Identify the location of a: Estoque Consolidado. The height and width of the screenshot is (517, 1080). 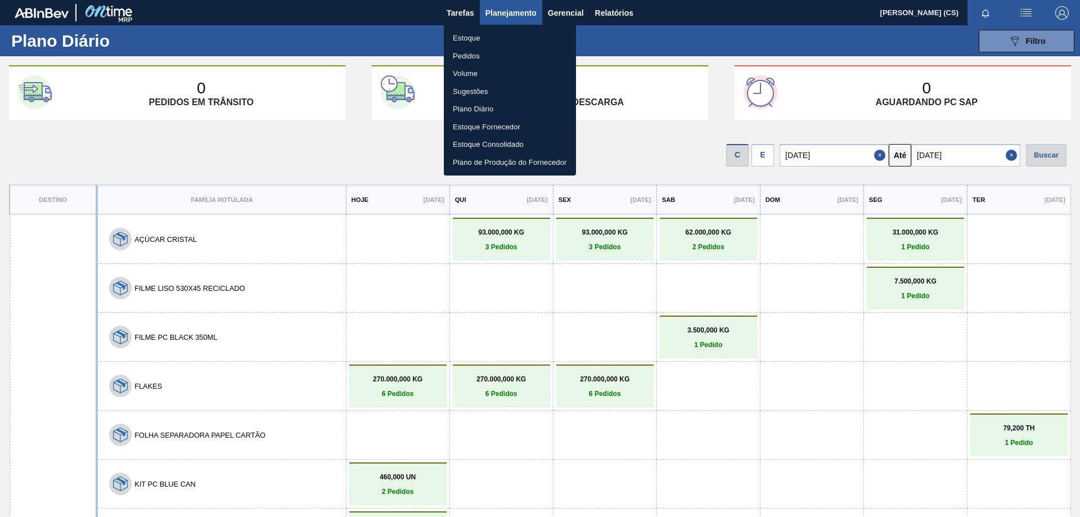
(509, 145).